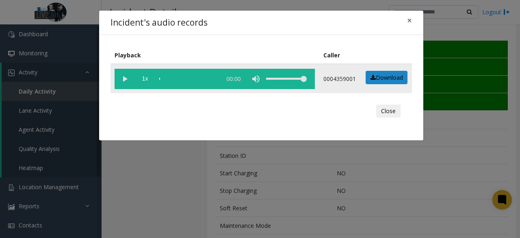 This screenshot has height=238, width=520. I want to click on a: Download, so click(386, 78).